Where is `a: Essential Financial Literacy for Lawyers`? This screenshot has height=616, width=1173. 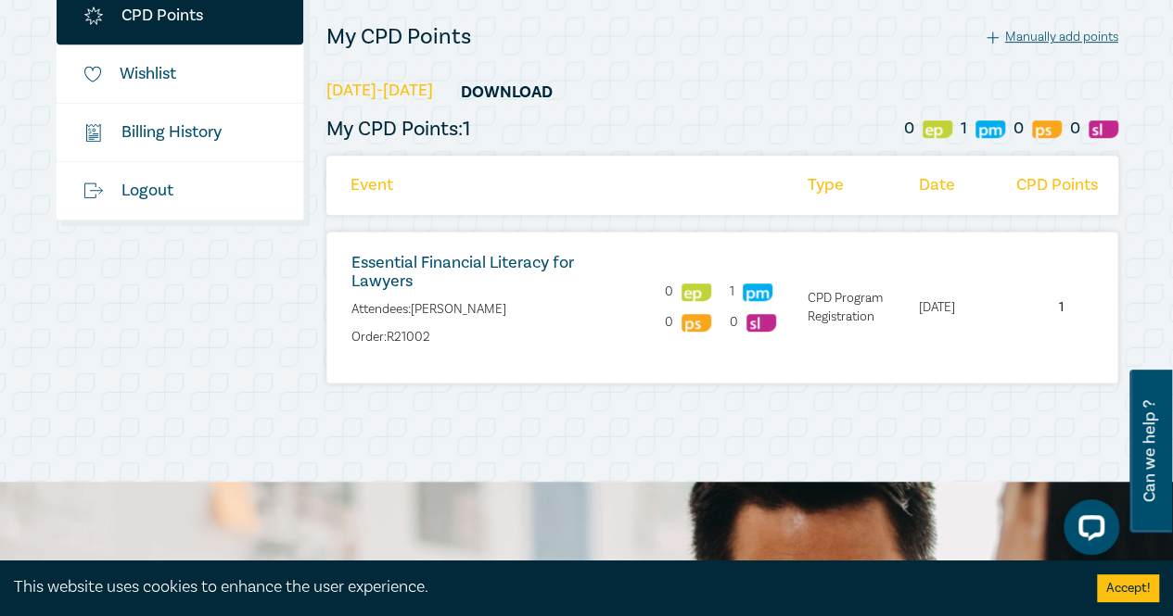 a: Essential Financial Literacy for Lawyers is located at coordinates (463, 272).